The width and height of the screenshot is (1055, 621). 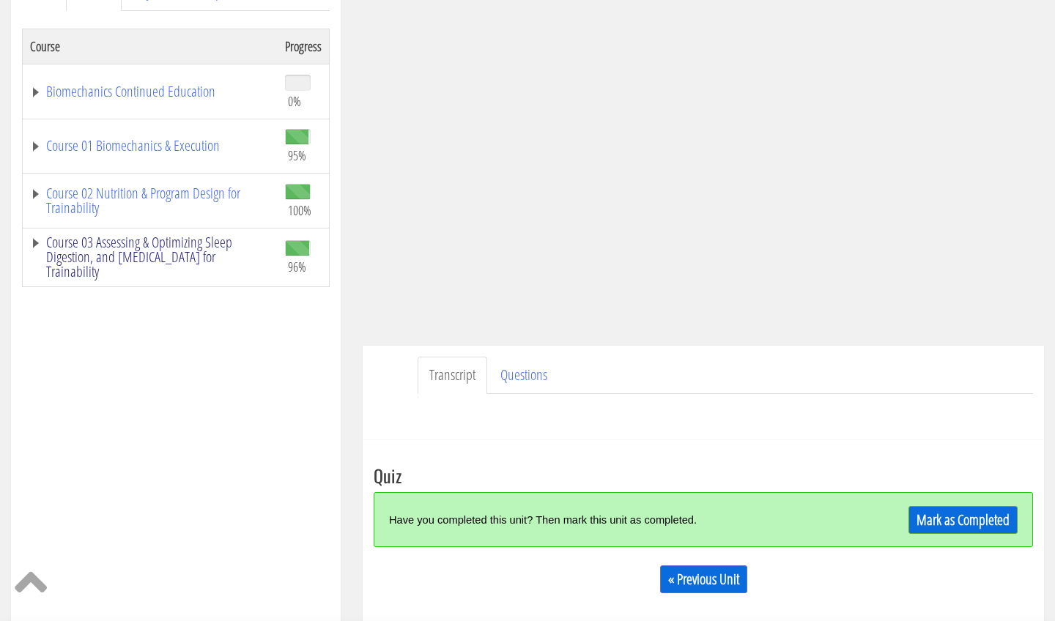 What do you see at coordinates (524, 375) in the screenshot?
I see `a: Questions` at bounding box center [524, 375].